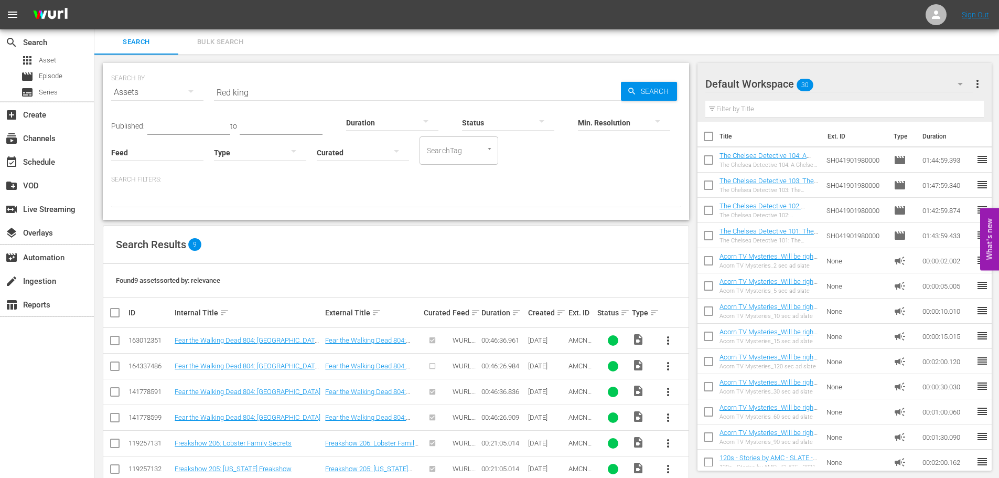  I want to click on span: AMCNVR0000057304, so click(580, 373).